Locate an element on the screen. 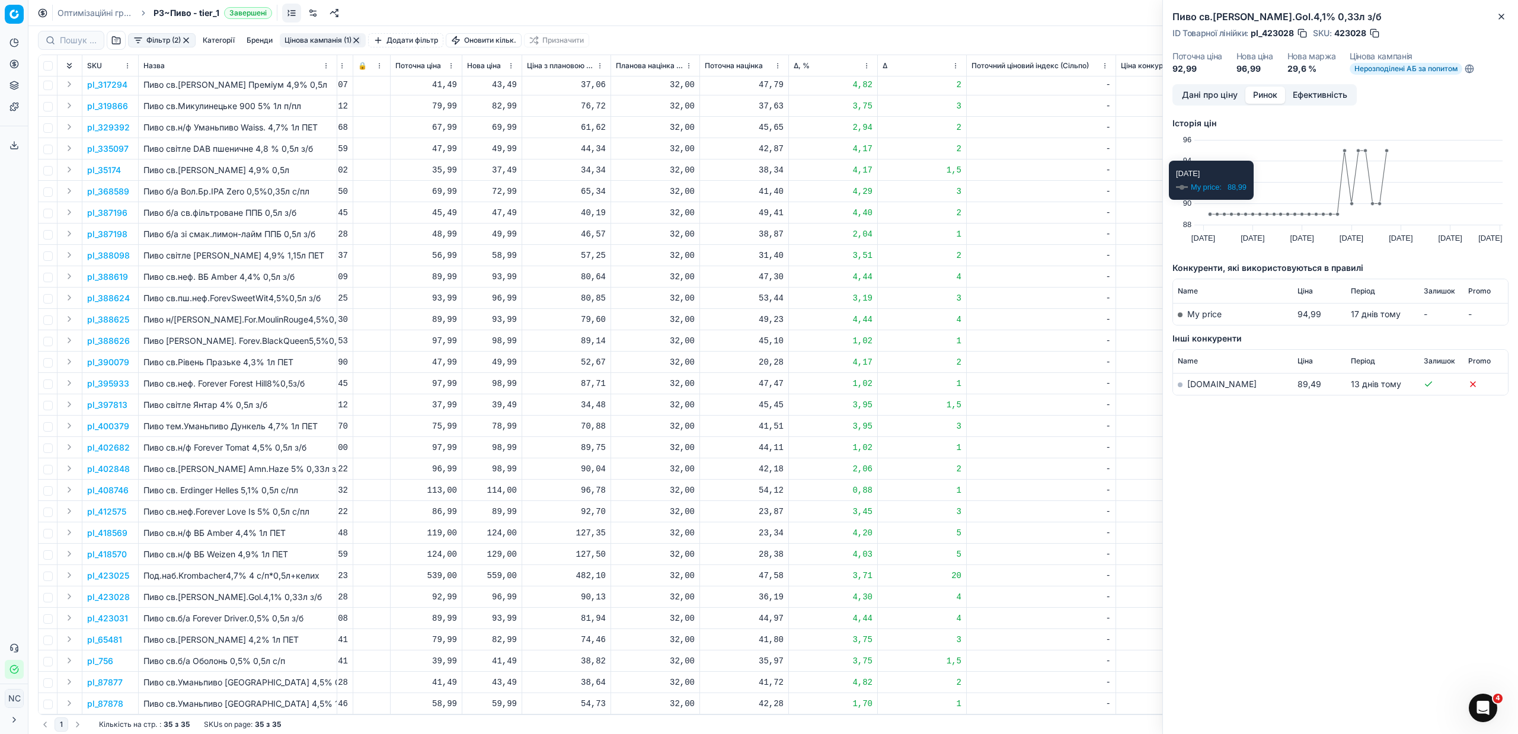 This screenshot has height=734, width=1518. p: pl_317294 is located at coordinates (107, 85).